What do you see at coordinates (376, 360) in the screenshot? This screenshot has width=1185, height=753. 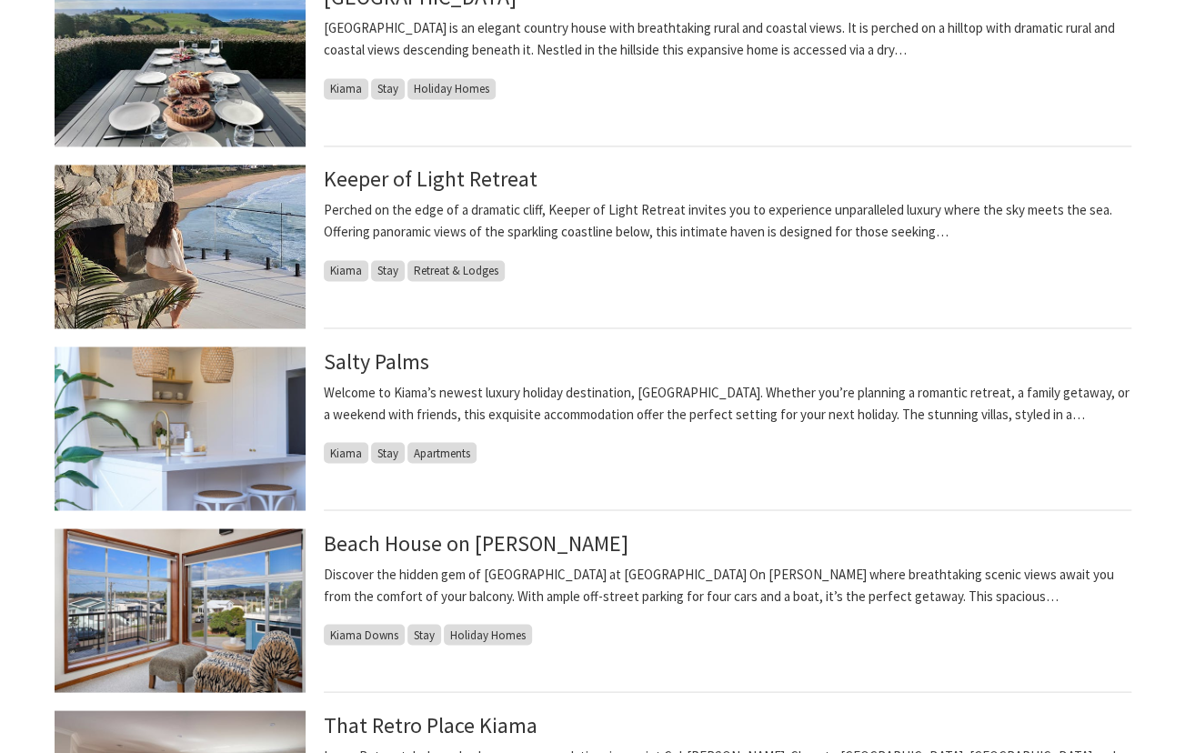 I see `a: Salty Palms` at bounding box center [376, 360].